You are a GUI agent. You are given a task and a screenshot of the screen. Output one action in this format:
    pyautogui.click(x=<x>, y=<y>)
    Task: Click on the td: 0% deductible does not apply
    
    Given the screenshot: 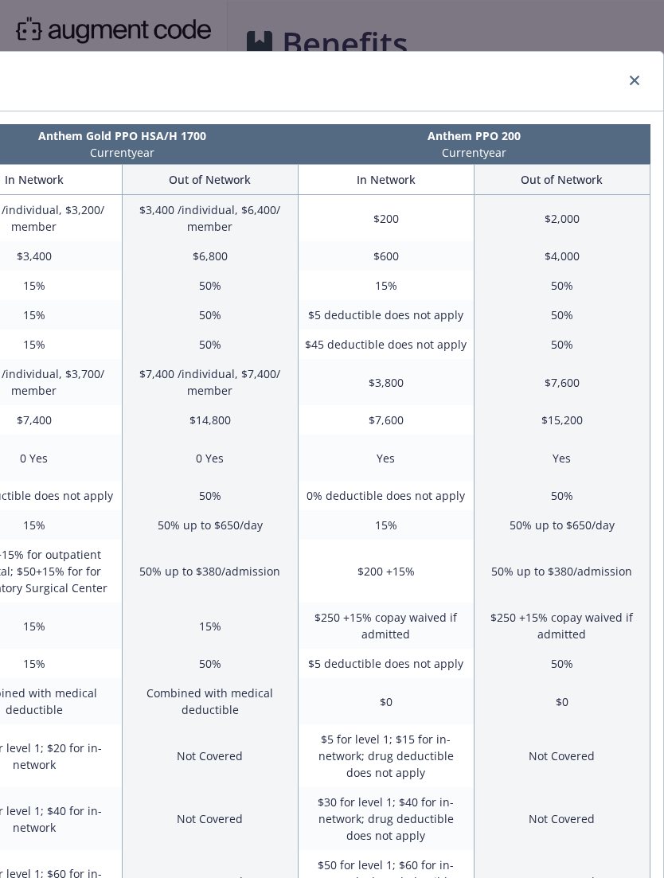 What is the action you would take?
    pyautogui.click(x=385, y=495)
    